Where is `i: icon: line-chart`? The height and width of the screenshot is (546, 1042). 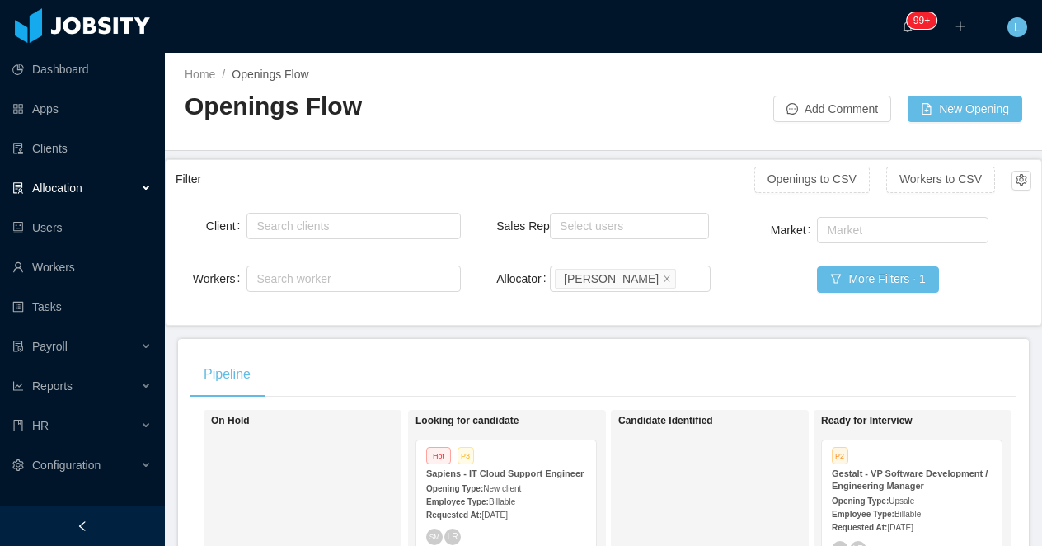
i: icon: line-chart is located at coordinates (18, 386).